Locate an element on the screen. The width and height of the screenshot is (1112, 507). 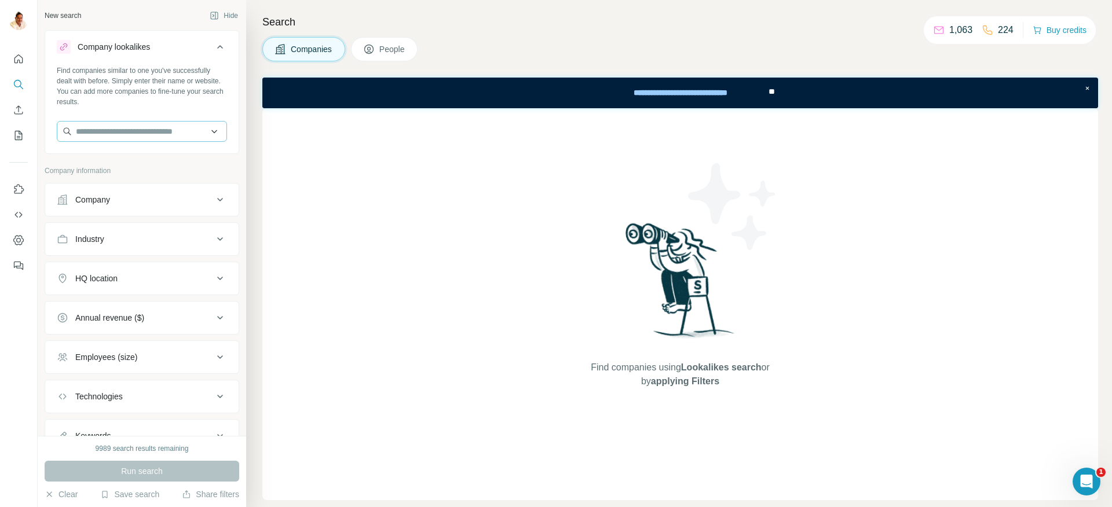
span: applying Filters is located at coordinates (685, 381).